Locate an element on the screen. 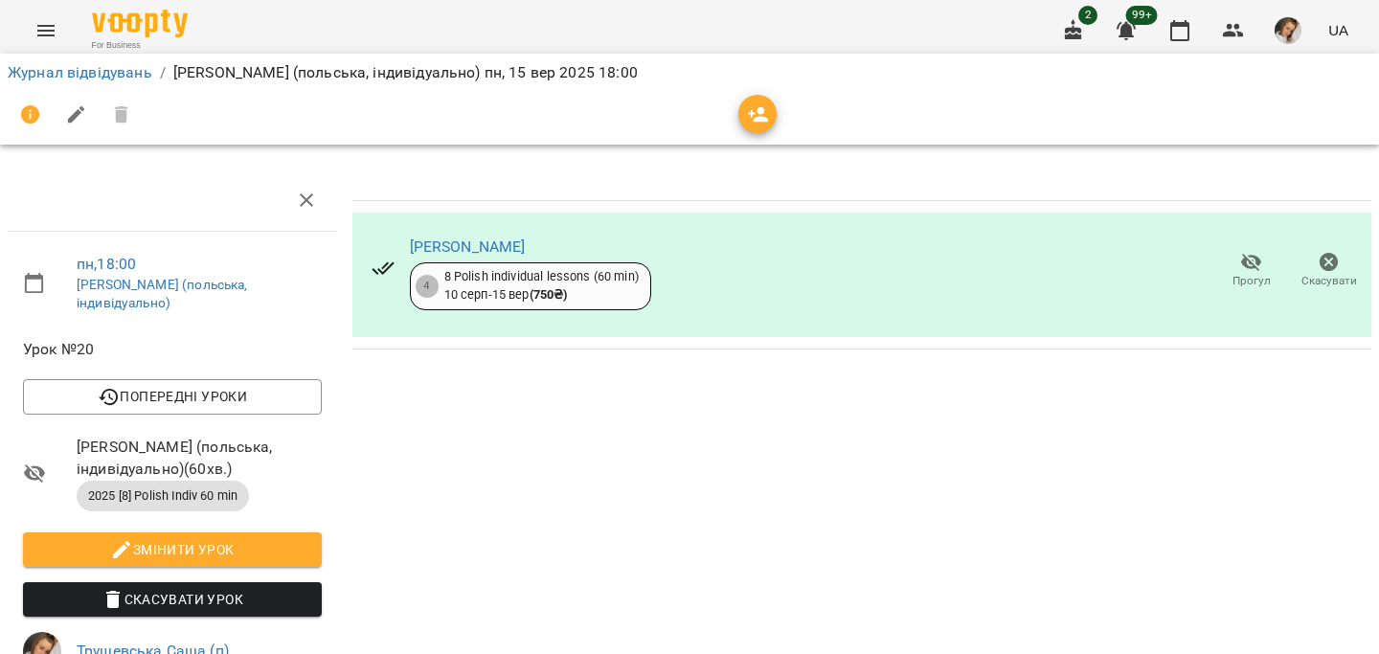 The image size is (1379, 654). button: Попередні уроки is located at coordinates (172, 397).